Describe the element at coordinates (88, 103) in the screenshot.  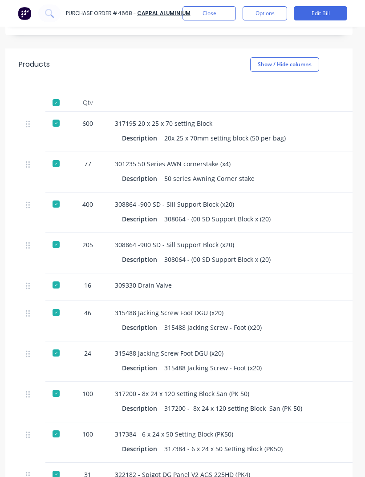
I see `div: Qty` at that location.